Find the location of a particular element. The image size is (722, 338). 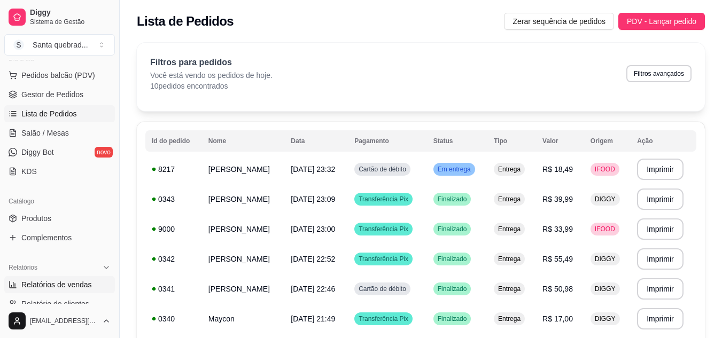

p: Você está vendo os pedidos de hoje. is located at coordinates (211, 75).